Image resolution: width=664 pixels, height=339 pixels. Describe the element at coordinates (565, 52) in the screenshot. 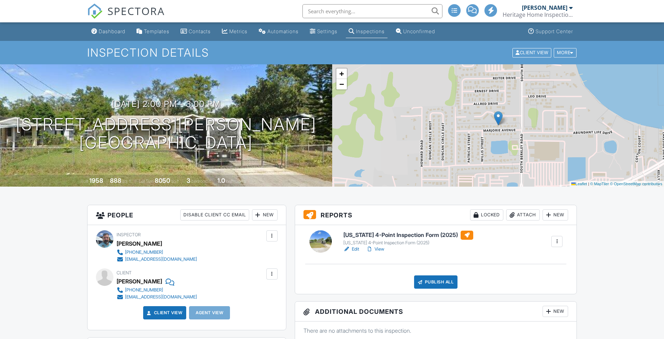

I see `div: More` at that location.